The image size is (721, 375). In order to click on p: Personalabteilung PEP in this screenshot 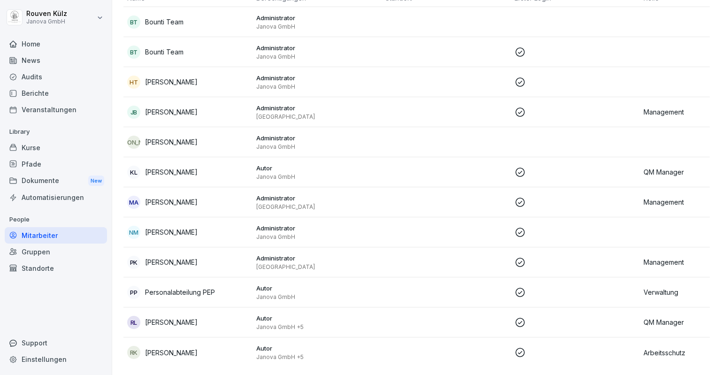, I will do `click(180, 292)`.